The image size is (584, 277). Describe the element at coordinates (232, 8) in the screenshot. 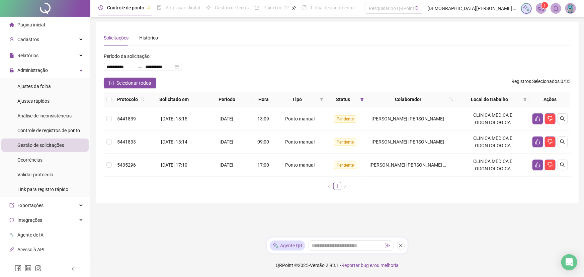

I see `span: Gestão de férias` at that location.